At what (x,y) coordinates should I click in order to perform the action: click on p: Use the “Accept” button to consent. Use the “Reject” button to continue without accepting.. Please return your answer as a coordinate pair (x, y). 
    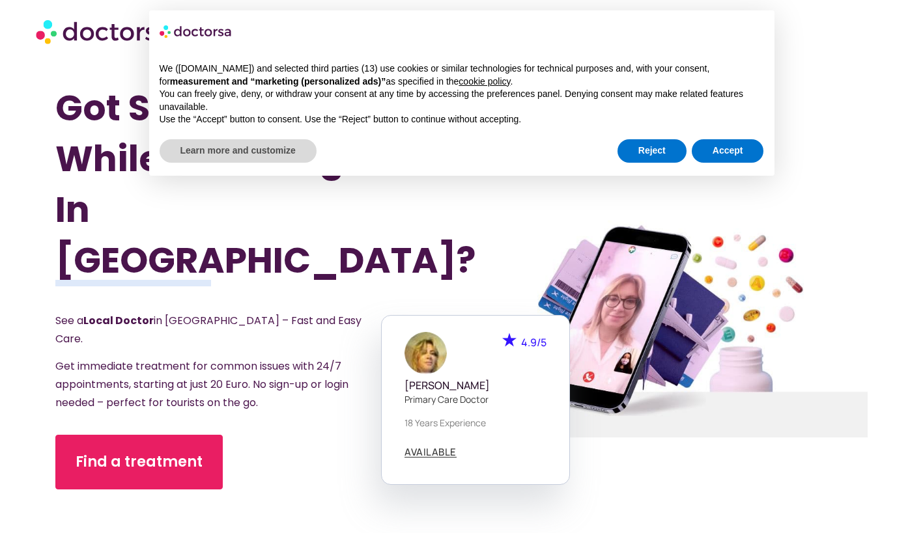
    Looking at the image, I should click on (462, 120).